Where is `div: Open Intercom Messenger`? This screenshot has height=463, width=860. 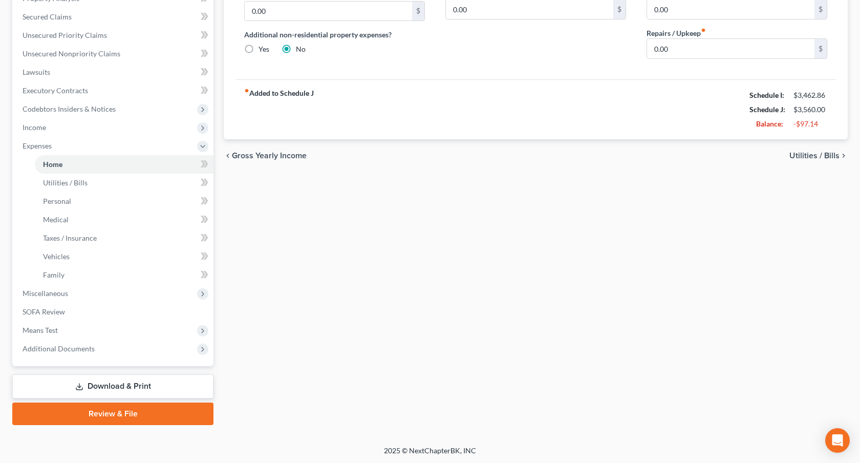 div: Open Intercom Messenger is located at coordinates (837, 440).